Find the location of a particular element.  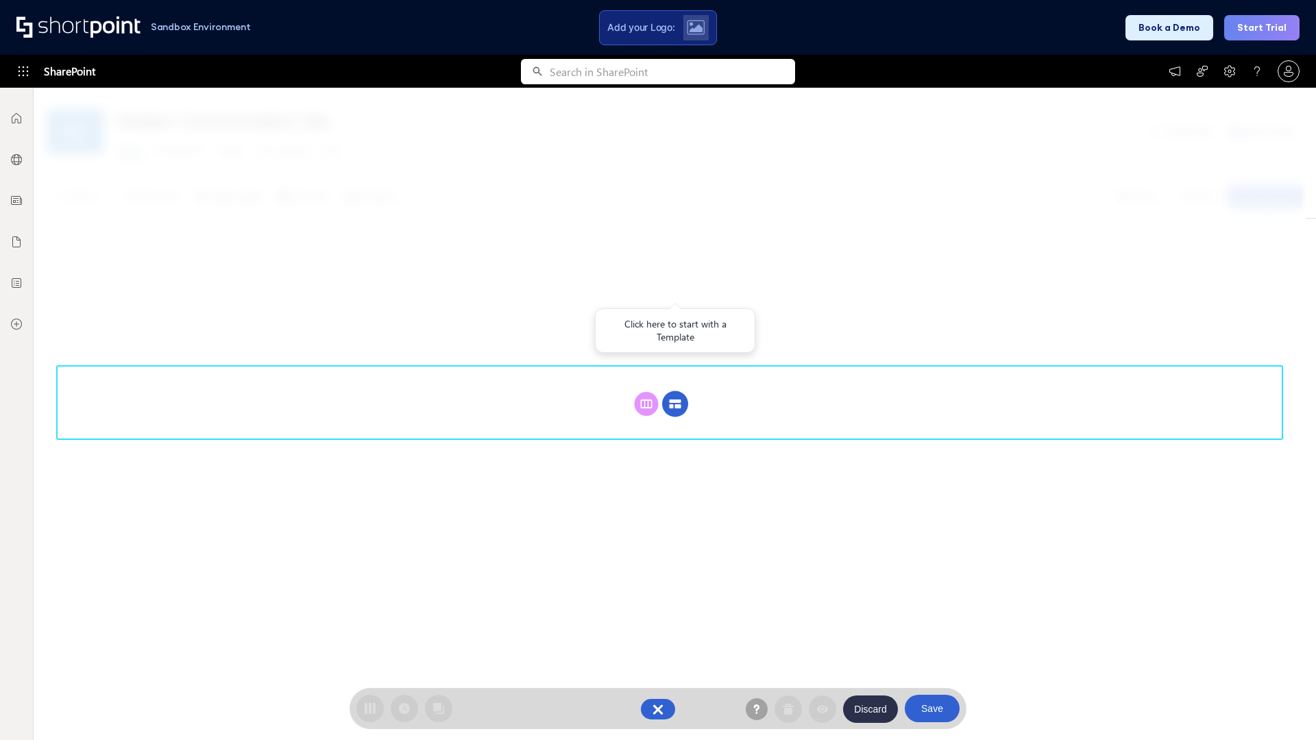

button: Book a Demo is located at coordinates (1170, 27).